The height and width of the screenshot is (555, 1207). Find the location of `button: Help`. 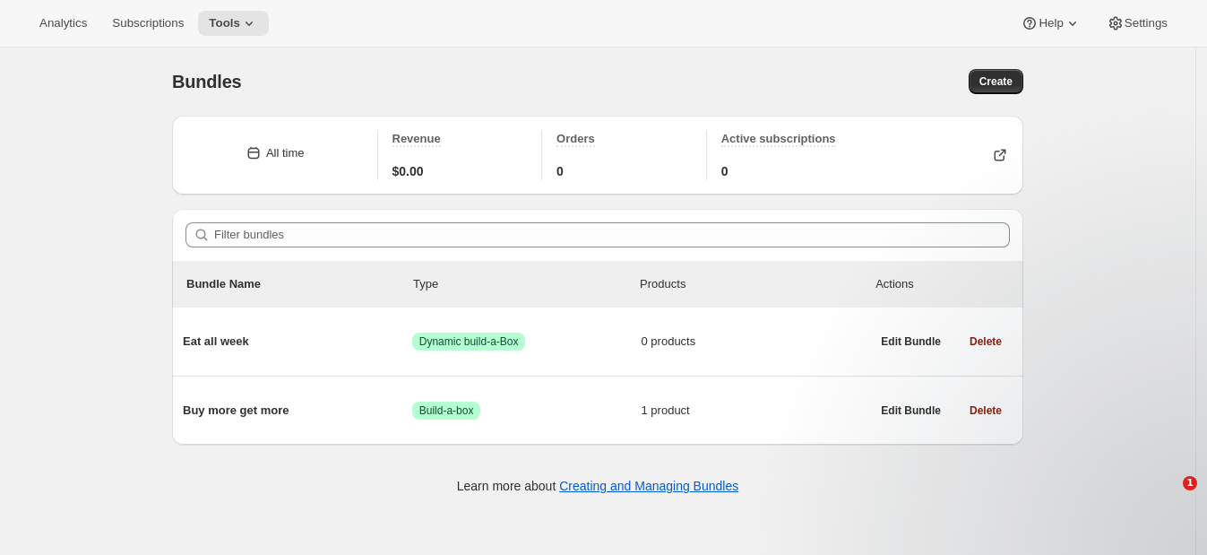

button: Help is located at coordinates (1050, 23).